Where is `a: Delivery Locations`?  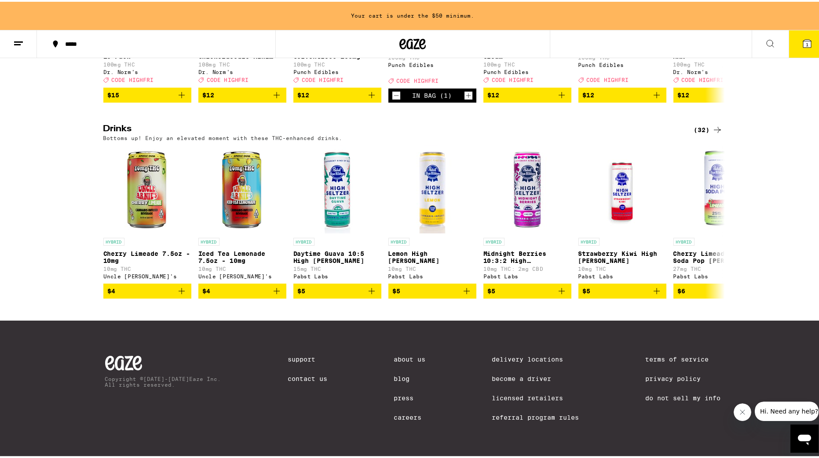 a: Delivery Locations is located at coordinates (536, 357).